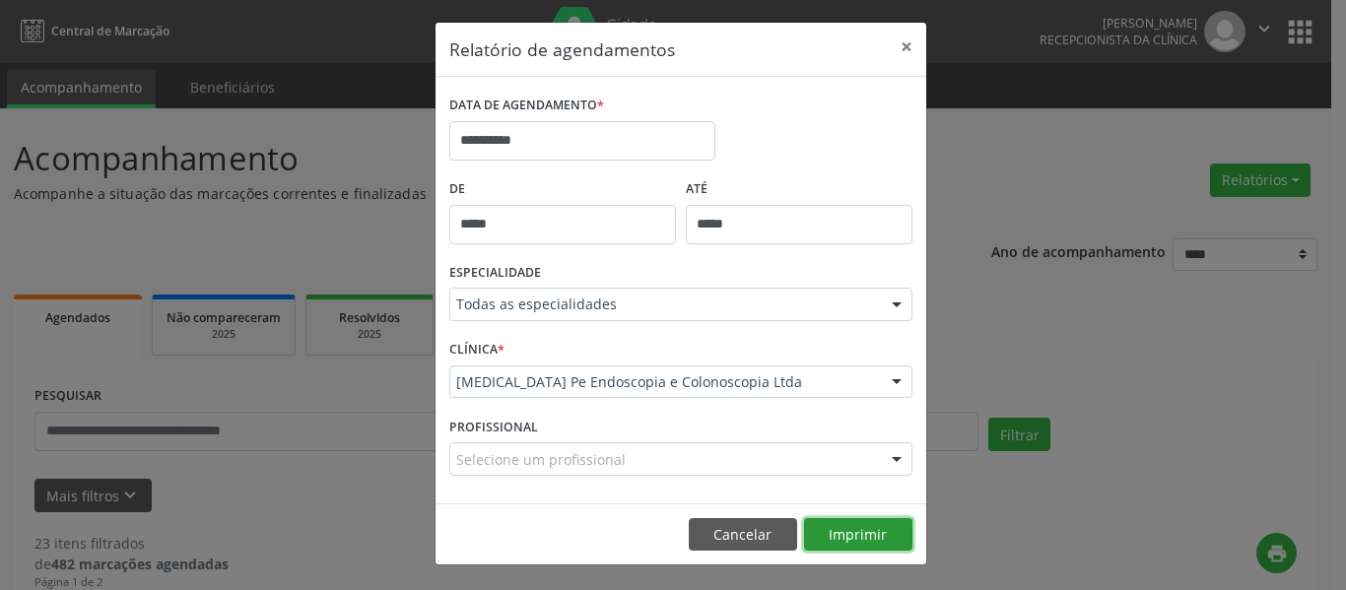 The width and height of the screenshot is (1346, 590). What do you see at coordinates (477, 350) in the screenshot?
I see `label: CLÍNICA` at bounding box center [477, 350].